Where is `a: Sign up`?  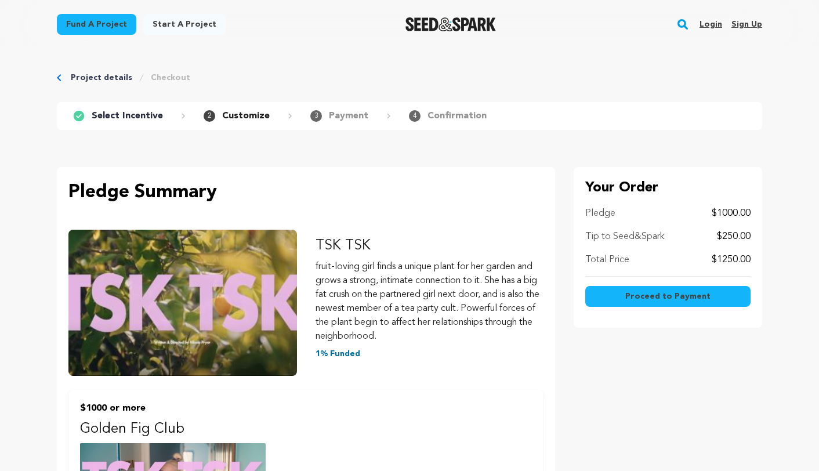
a: Sign up is located at coordinates (746, 24).